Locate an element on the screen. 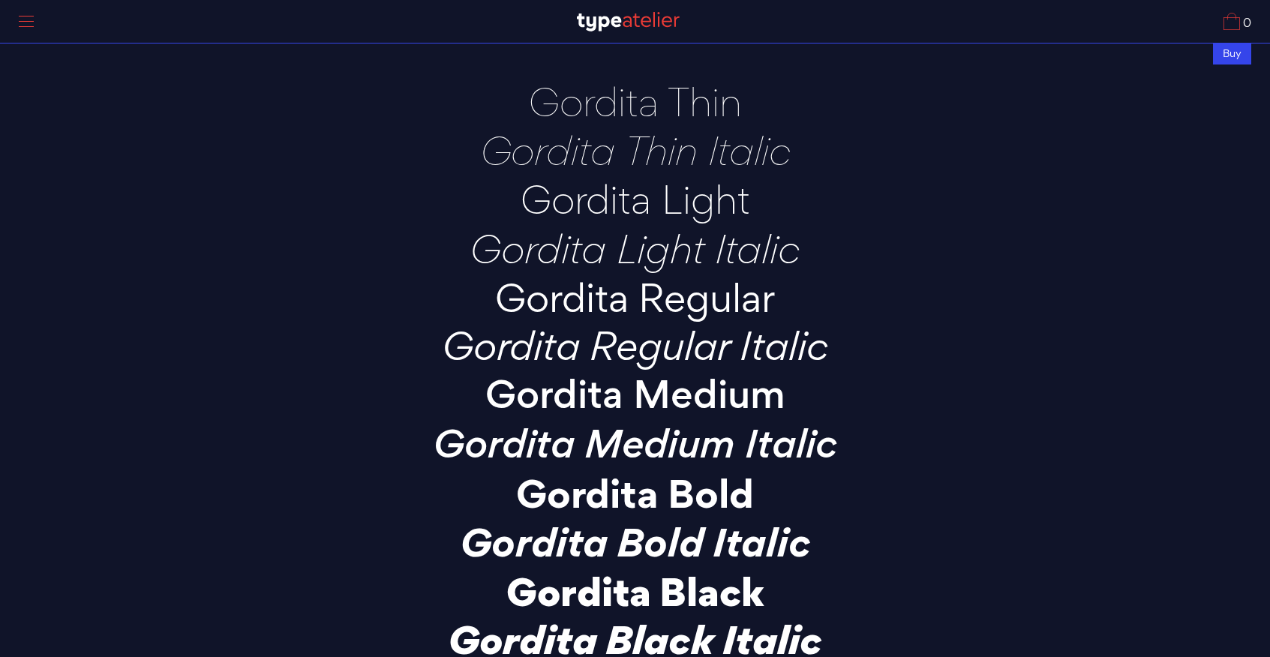 This screenshot has height=657, width=1270. p: Gordita Light Italic is located at coordinates (635, 248).